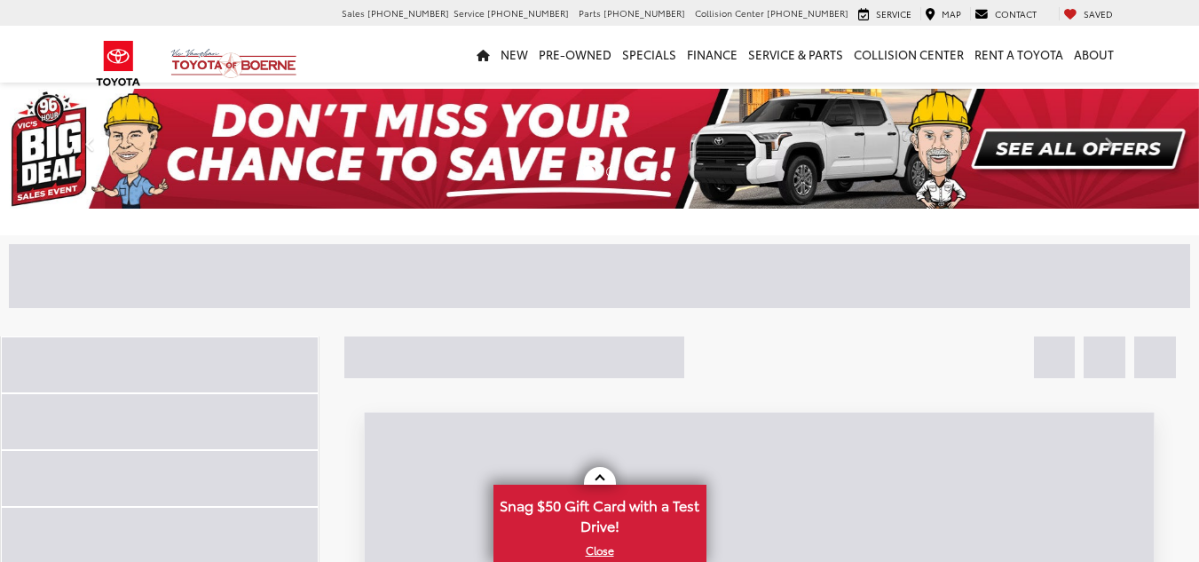 The image size is (1199, 562). I want to click on span: Snag $50 Gift Card with a Test Drive!, so click(600, 513).